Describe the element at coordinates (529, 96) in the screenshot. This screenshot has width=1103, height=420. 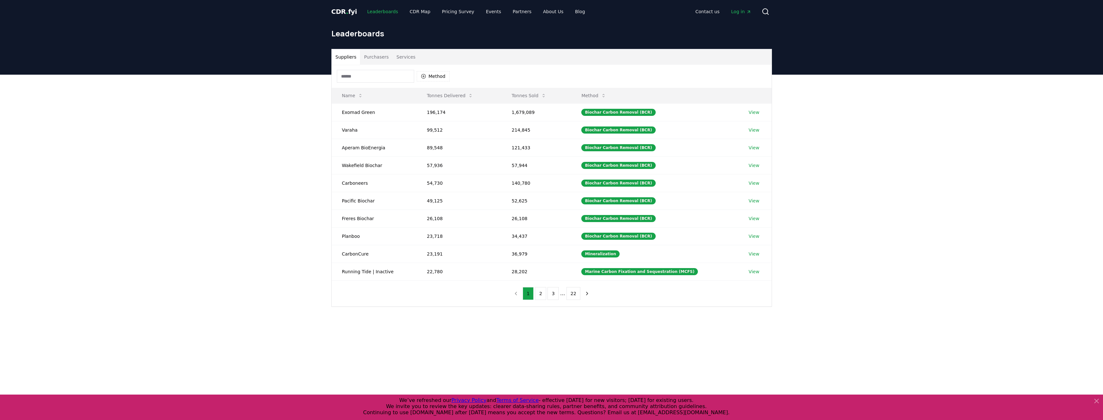
I see `button: Tonnes Sold` at that location.